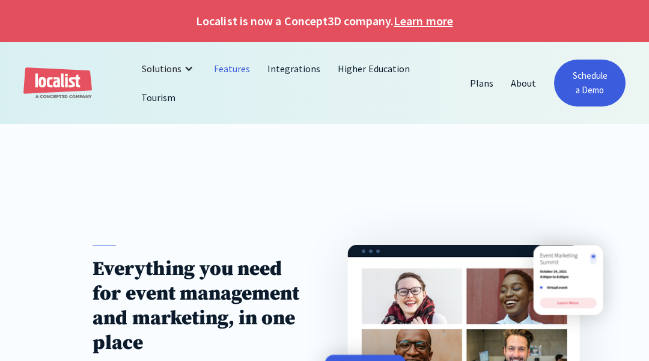 This screenshot has width=649, height=361. Describe the element at coordinates (374, 69) in the screenshot. I see `a: Higher Education` at that location.